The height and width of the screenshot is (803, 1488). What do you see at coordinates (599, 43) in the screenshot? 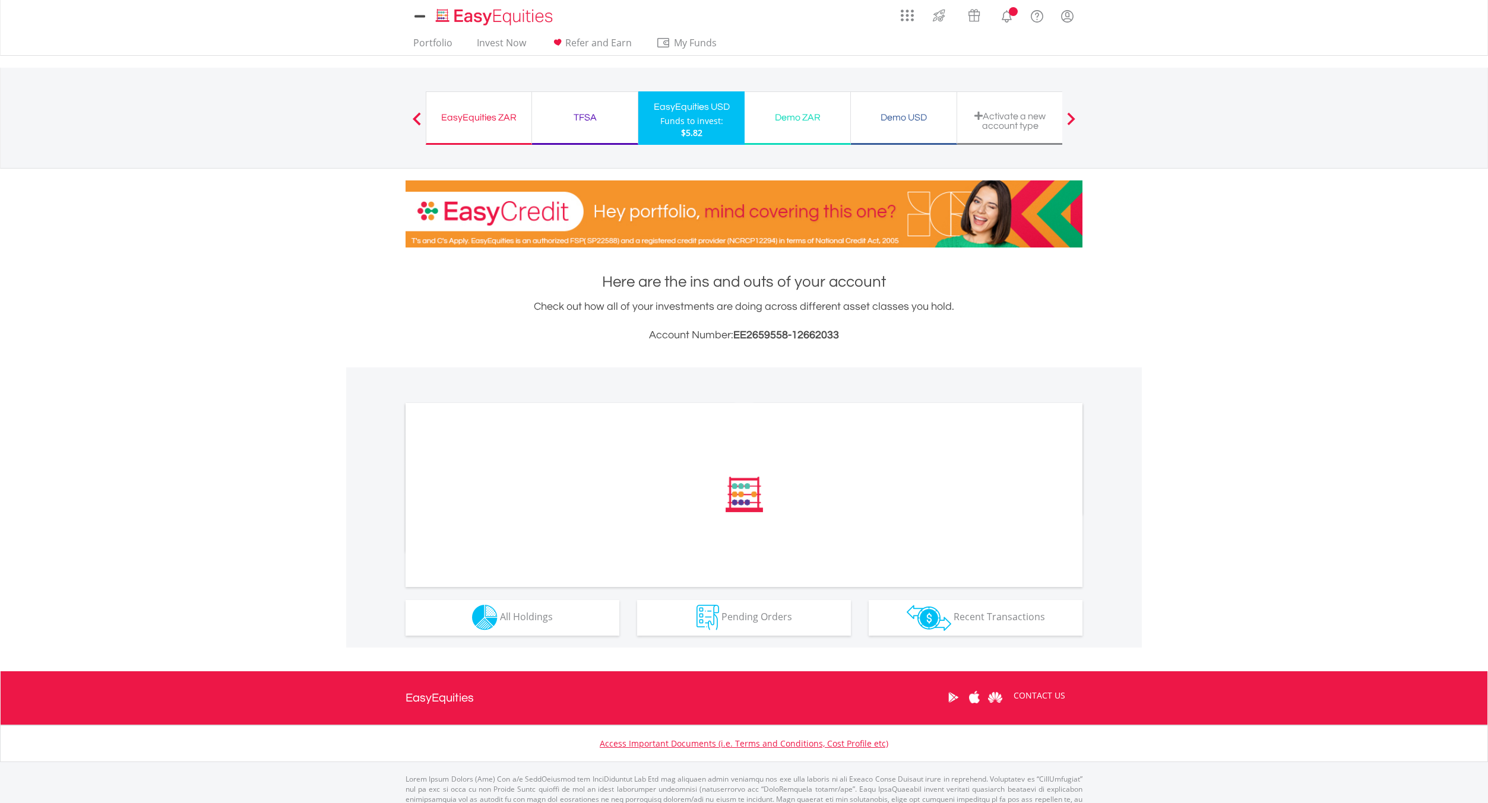
I see `span: Refer and Earn` at bounding box center [599, 43].